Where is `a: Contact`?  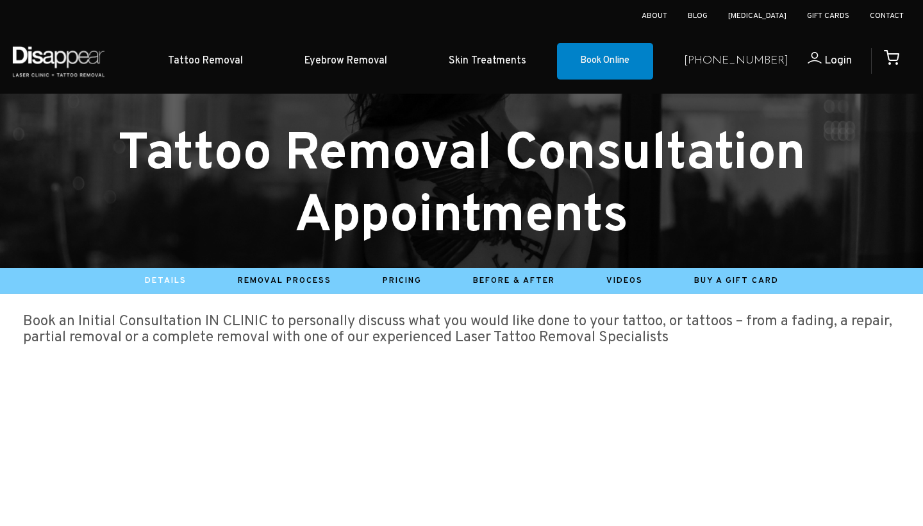 a: Contact is located at coordinates (887, 16).